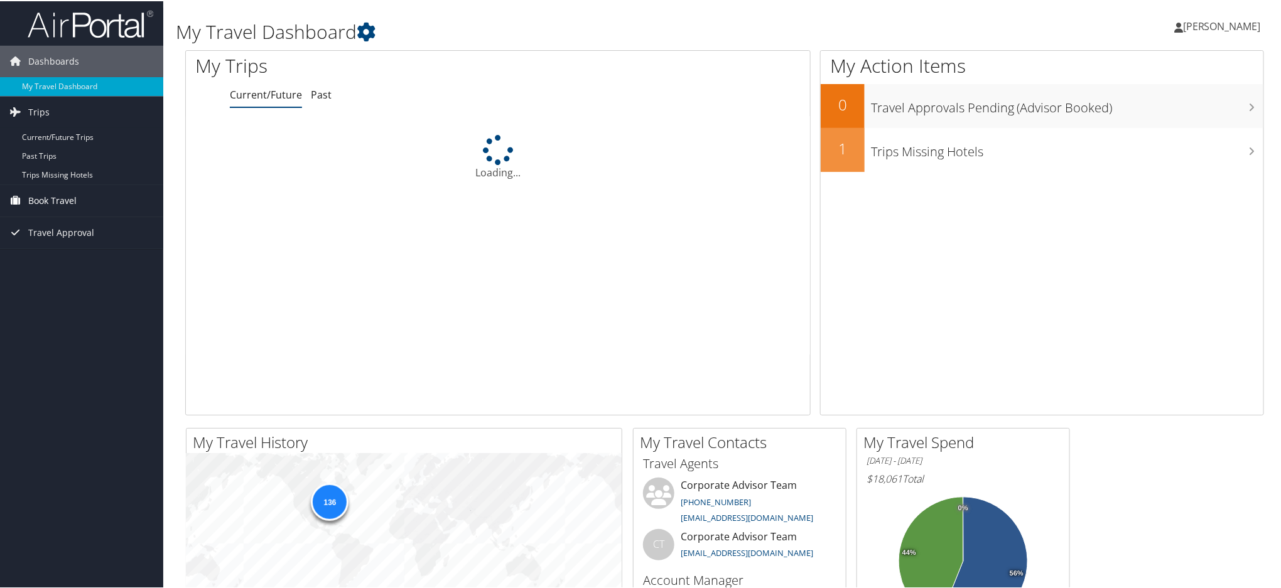 The image size is (1281, 588). What do you see at coordinates (1041, 149) in the screenshot?
I see `a: 1Trips Missing Hotels` at bounding box center [1041, 149].